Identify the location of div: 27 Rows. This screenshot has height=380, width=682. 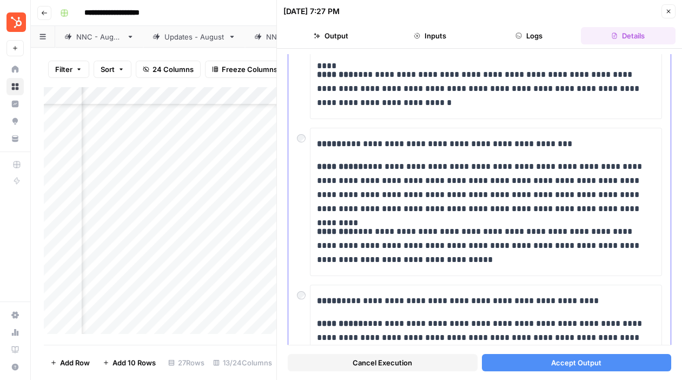
(186, 363).